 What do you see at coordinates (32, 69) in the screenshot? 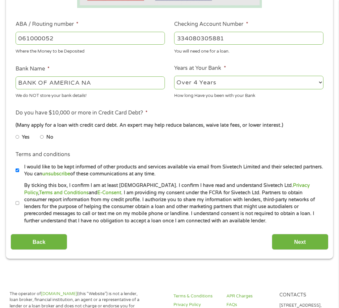
I see `label: Bank Name` at bounding box center [32, 69].